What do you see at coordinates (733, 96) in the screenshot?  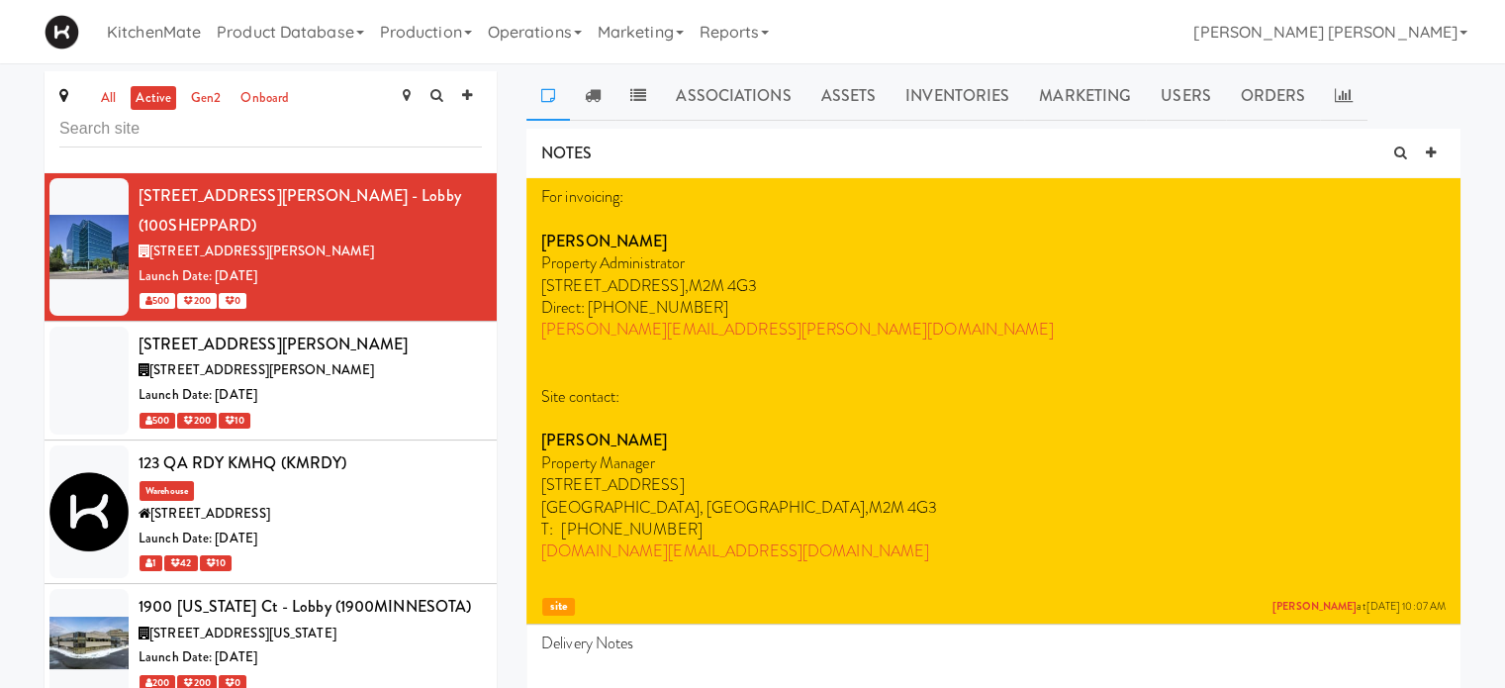 I see `a: Associations` at bounding box center [733, 96].